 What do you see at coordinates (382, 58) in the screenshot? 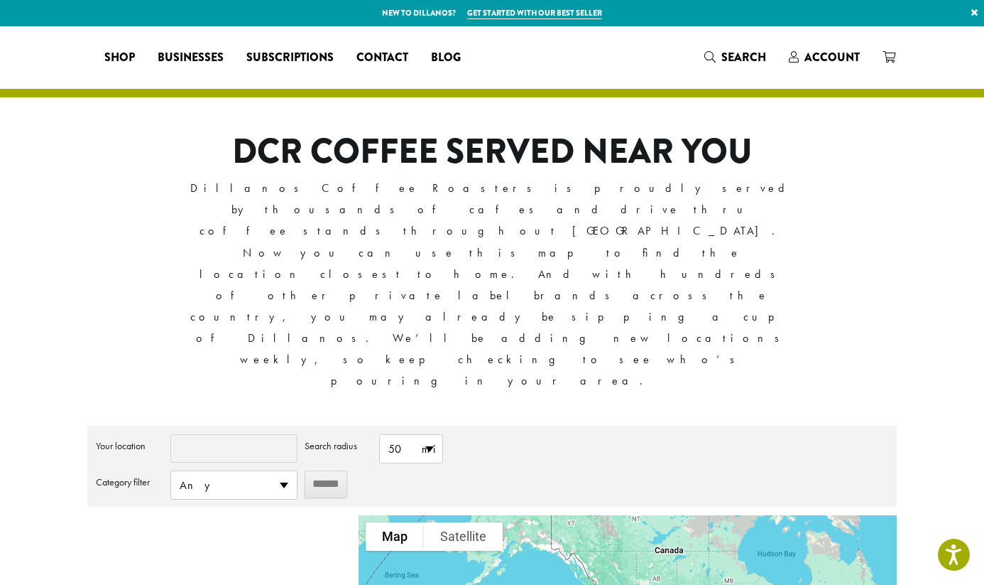
I see `span: Contact` at bounding box center [382, 58].